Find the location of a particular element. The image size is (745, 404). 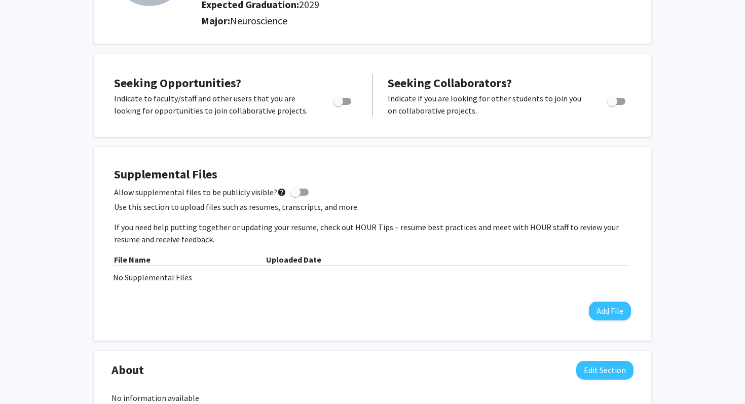

span: Allow supplemental files to be publicly visible? is located at coordinates (200, 192).